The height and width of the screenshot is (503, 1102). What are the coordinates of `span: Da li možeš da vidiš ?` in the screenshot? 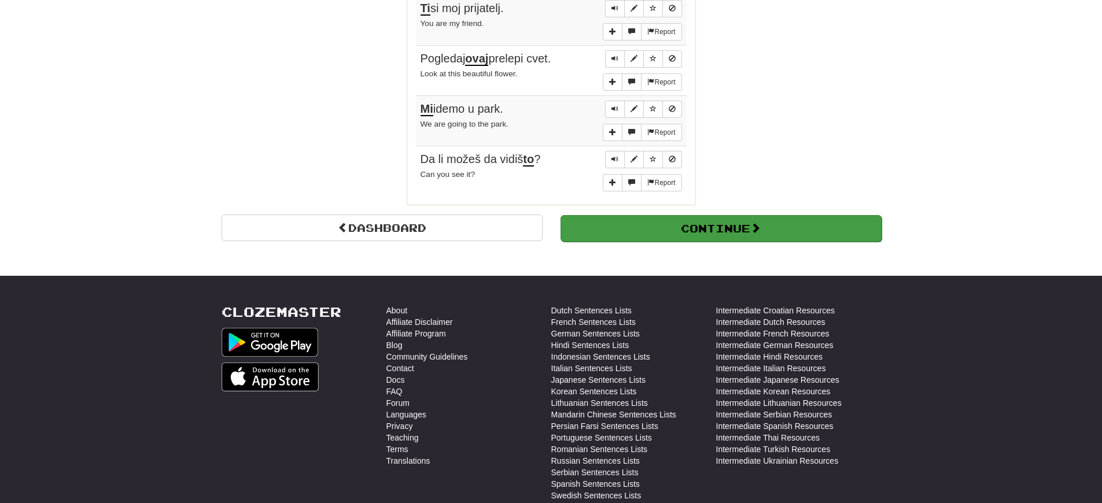 It's located at (481, 160).